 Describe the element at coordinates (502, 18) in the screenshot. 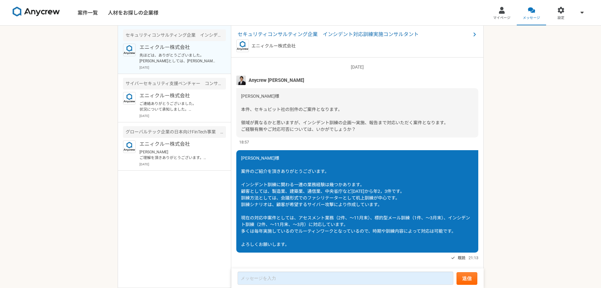

I see `span: マイページ` at that location.